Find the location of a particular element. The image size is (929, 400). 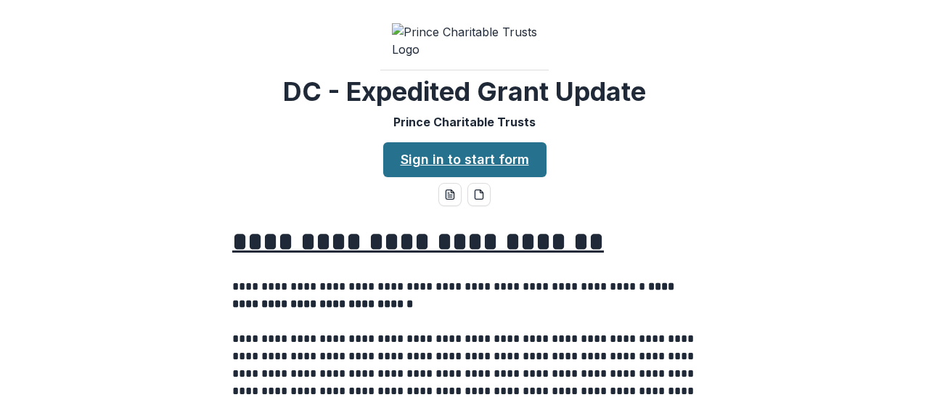

a: Sign in to start form is located at coordinates (464, 160).